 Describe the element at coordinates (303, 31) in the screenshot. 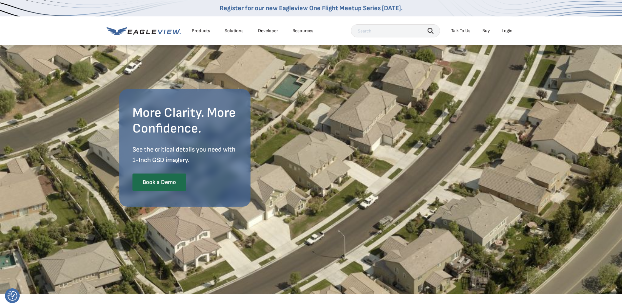

I see `div: Resources` at that location.